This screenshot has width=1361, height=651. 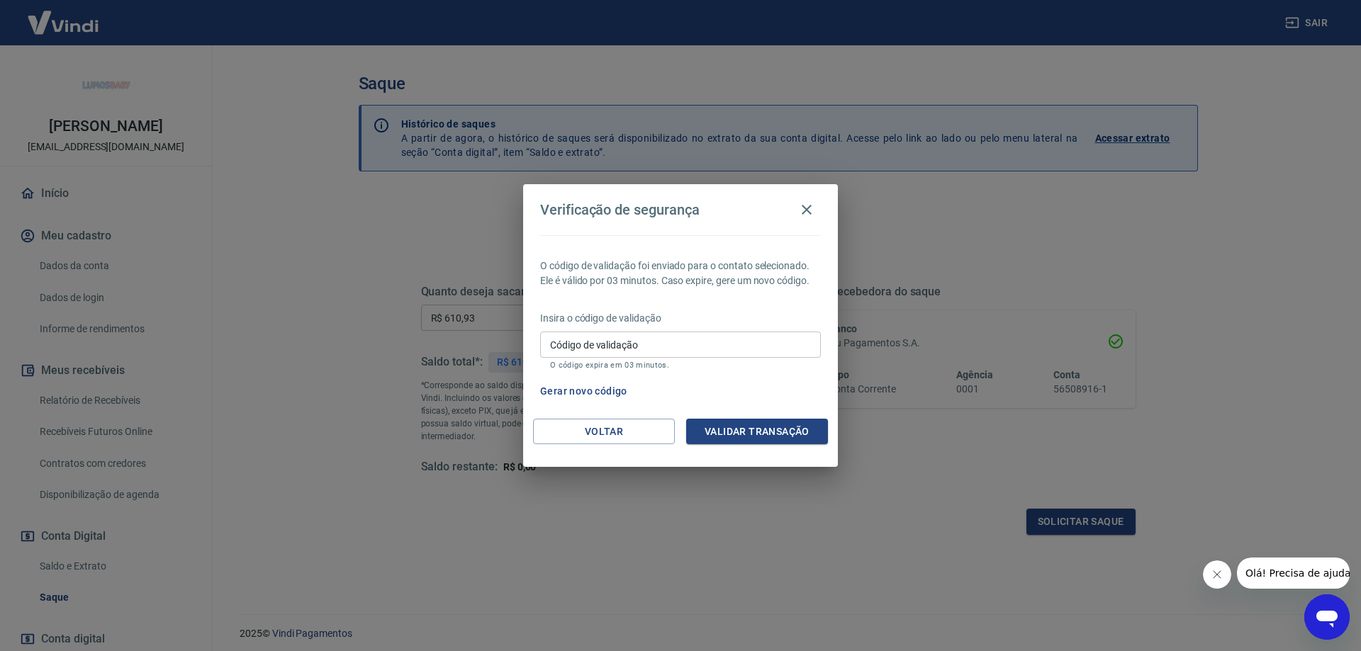 I want to click on p: O código de validação foi enviado para o contato selecionado. Ele é válido por 03 minutos. Caso e..., so click(x=680, y=274).